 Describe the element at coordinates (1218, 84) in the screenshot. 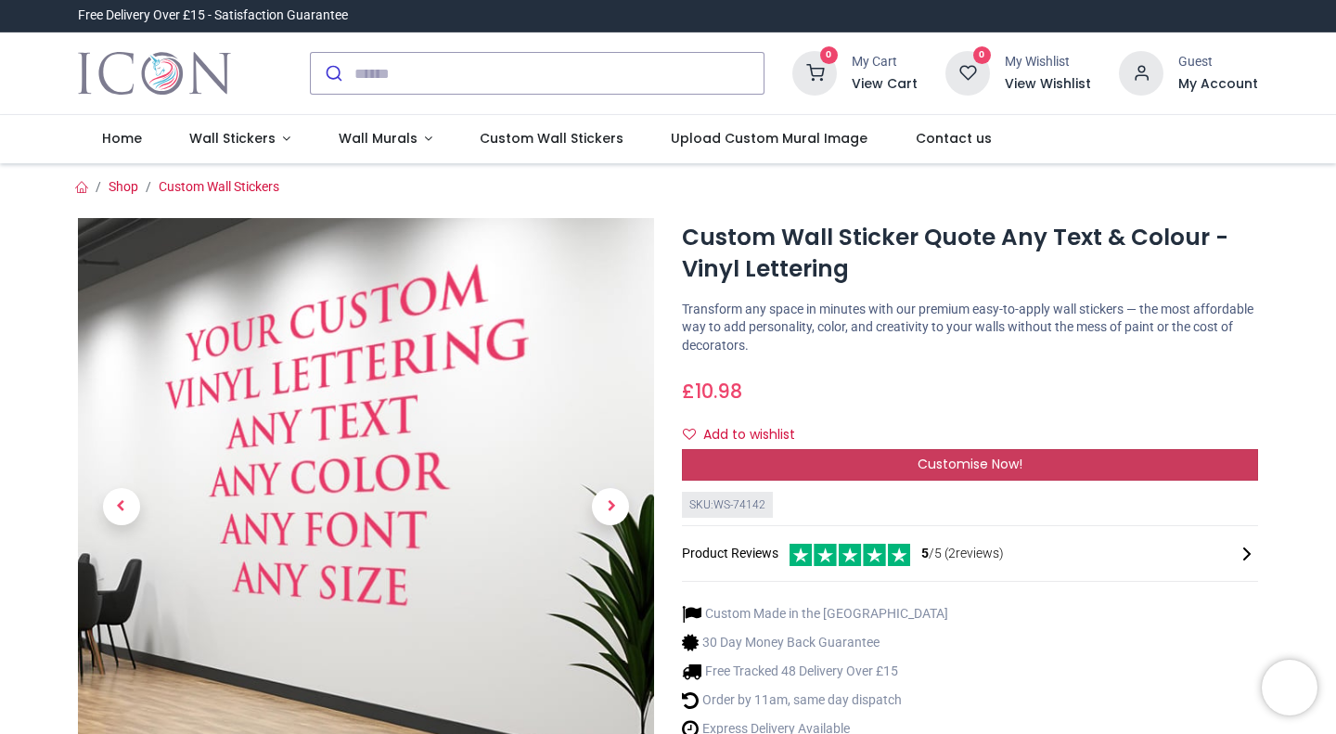

I see `h6: My Account` at that location.